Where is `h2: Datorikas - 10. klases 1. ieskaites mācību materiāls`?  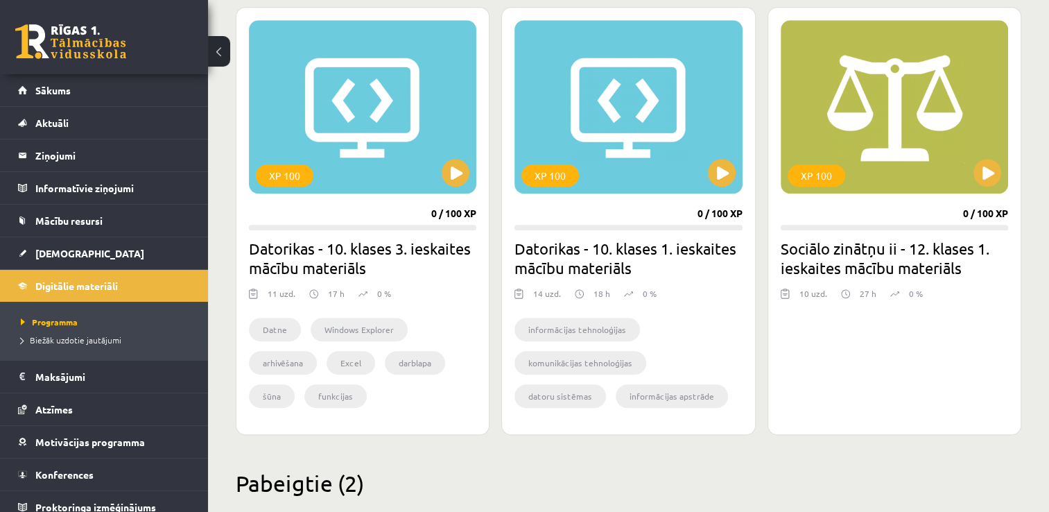 h2: Datorikas - 10. klases 1. ieskaites mācību materiāls is located at coordinates (628, 258).